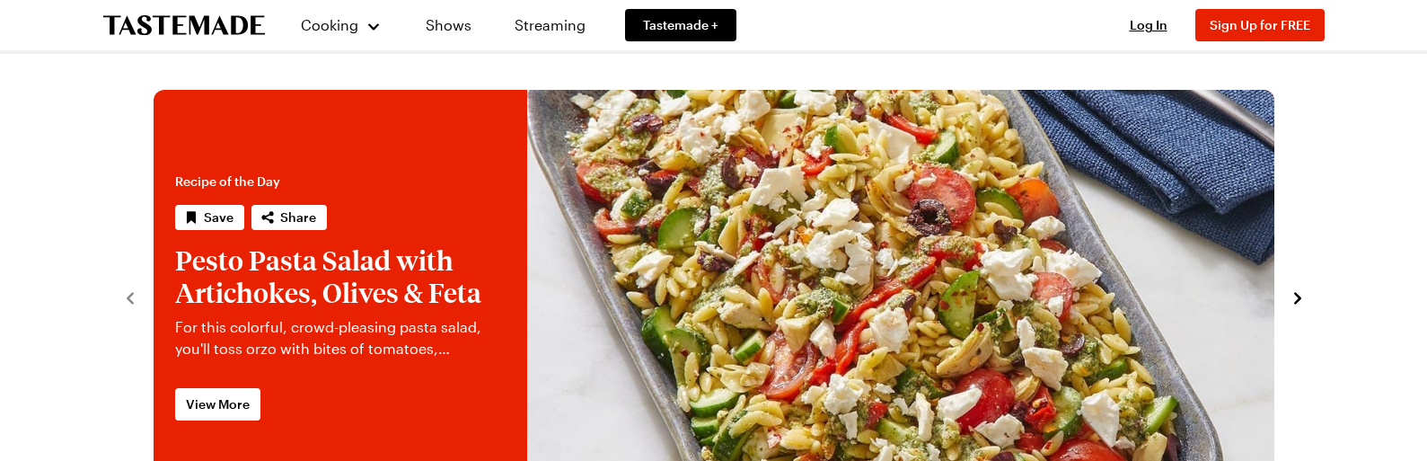 Image resolution: width=1427 pixels, height=461 pixels. What do you see at coordinates (330, 24) in the screenshot?
I see `span: Cooking` at bounding box center [330, 24].